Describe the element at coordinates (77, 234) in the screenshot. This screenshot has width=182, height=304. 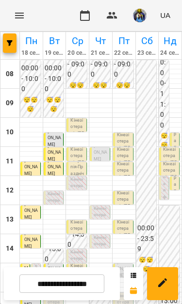
I see `h6: 14:00 - 14:30` at that location.